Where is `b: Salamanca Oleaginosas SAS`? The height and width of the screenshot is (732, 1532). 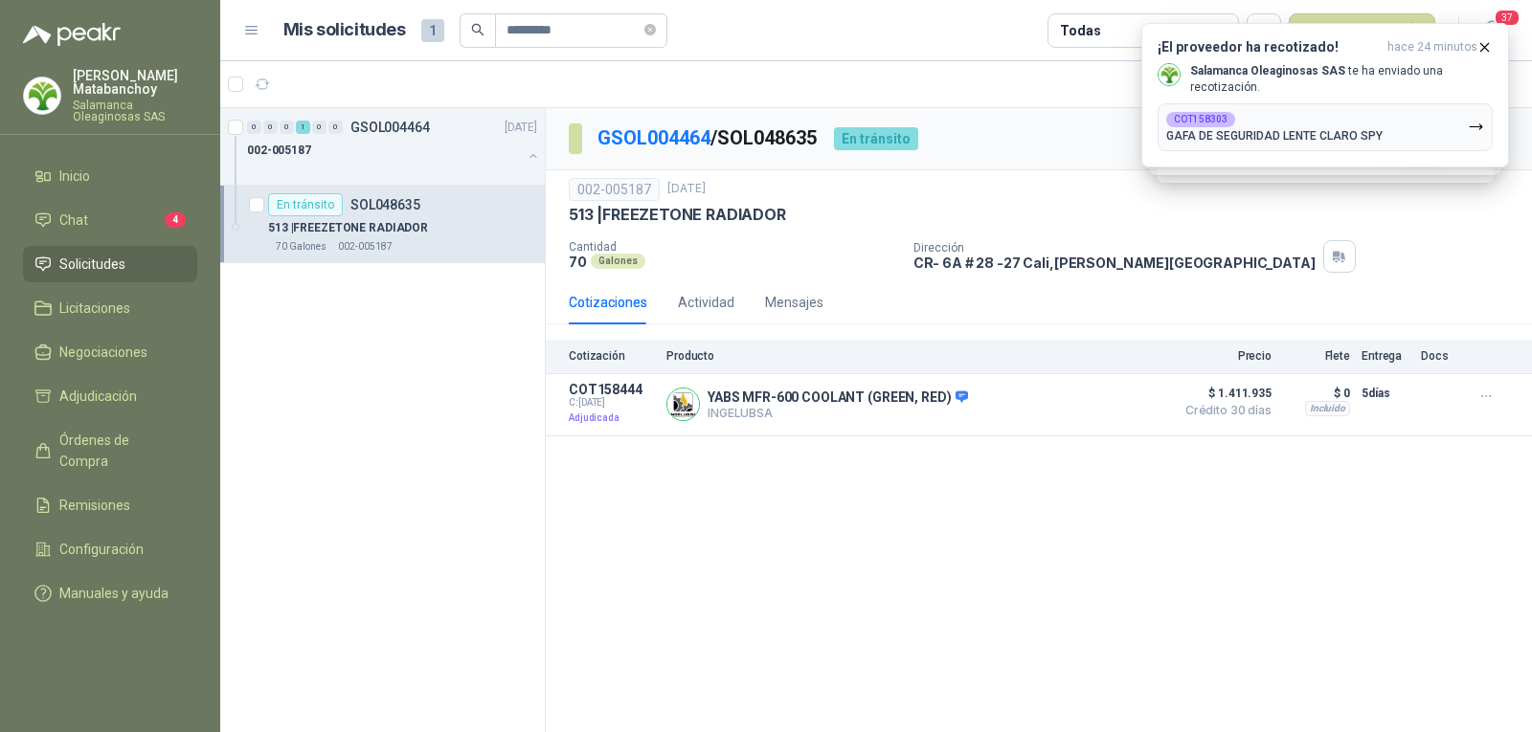
b: Salamanca Oleaginosas SAS is located at coordinates (1268, 71).